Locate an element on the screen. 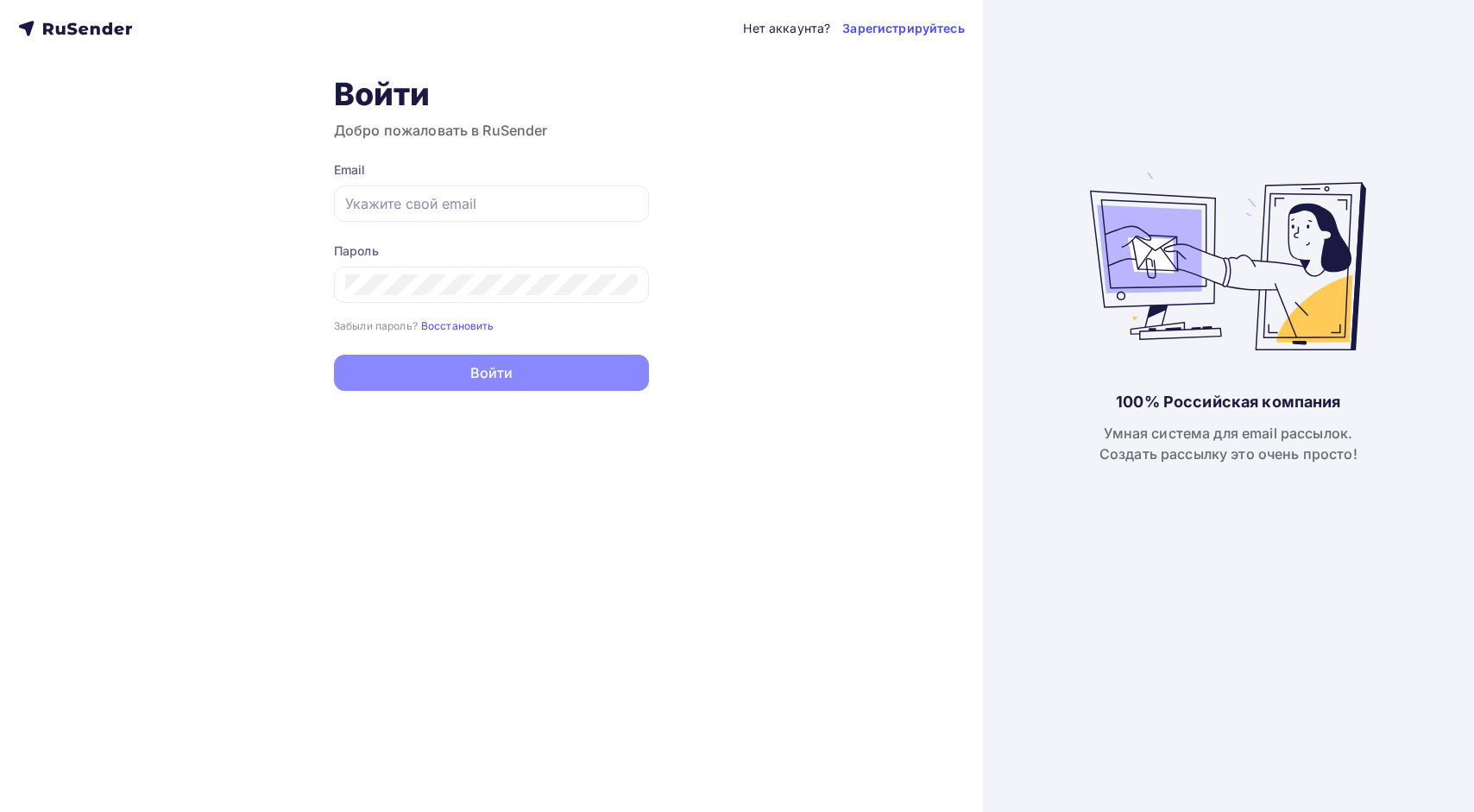 Image resolution: width=1474 pixels, height=812 pixels. small: Забыли пароль? is located at coordinates (375, 325).